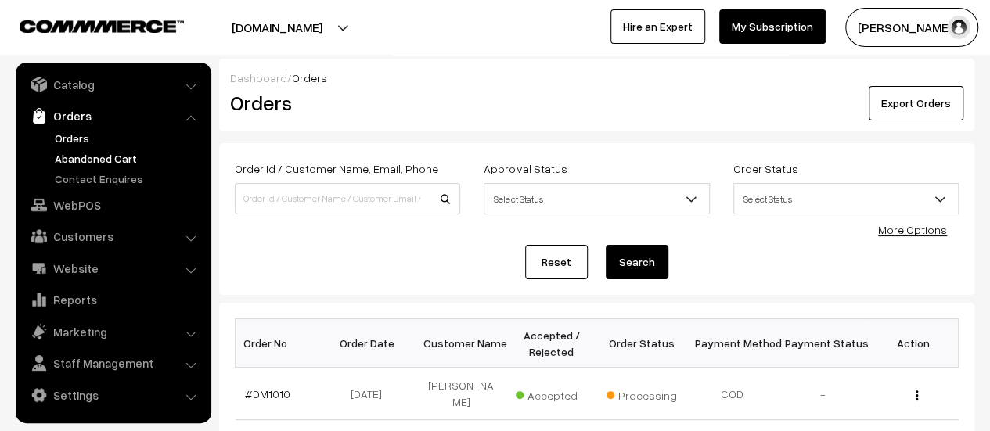 Image resolution: width=990 pixels, height=431 pixels. I want to click on th: Customer Name, so click(462, 344).